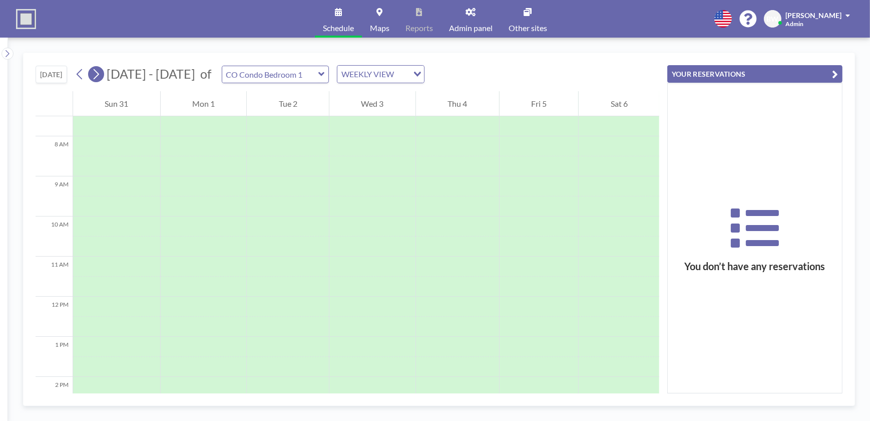 The width and height of the screenshot is (870, 421). I want to click on span: Admin panel, so click(471, 28).